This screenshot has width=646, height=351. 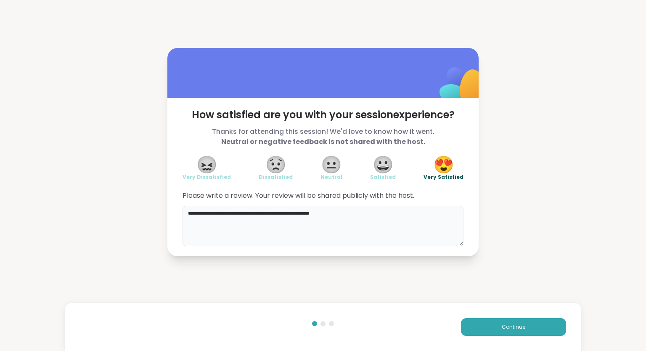 I want to click on span: Very Satisfied, so click(x=443, y=177).